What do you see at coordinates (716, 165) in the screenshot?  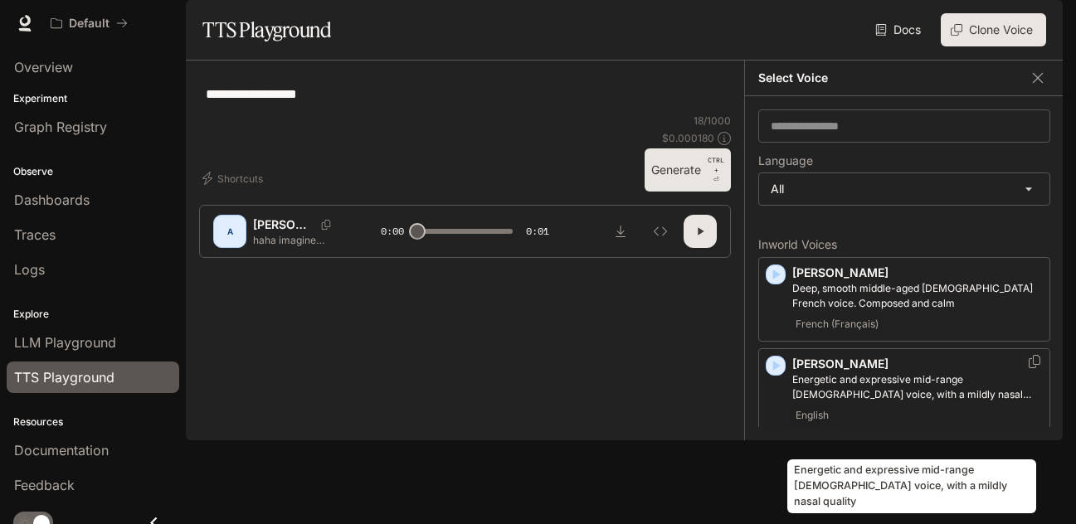 I see `p: CTRL +` at bounding box center [716, 165].